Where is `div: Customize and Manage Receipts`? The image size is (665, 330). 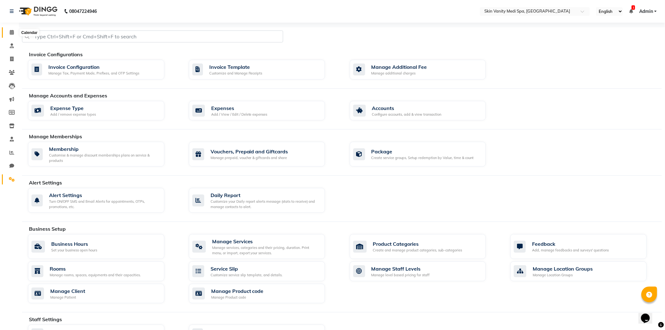
div: Customize and Manage Receipts is located at coordinates (236, 73).